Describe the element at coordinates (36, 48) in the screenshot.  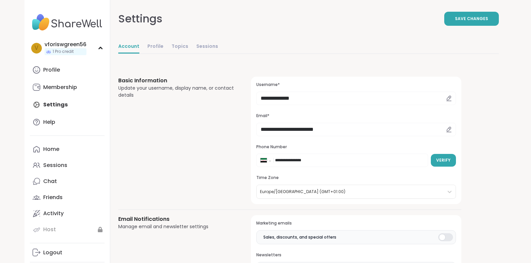
I see `span: v` at that location.